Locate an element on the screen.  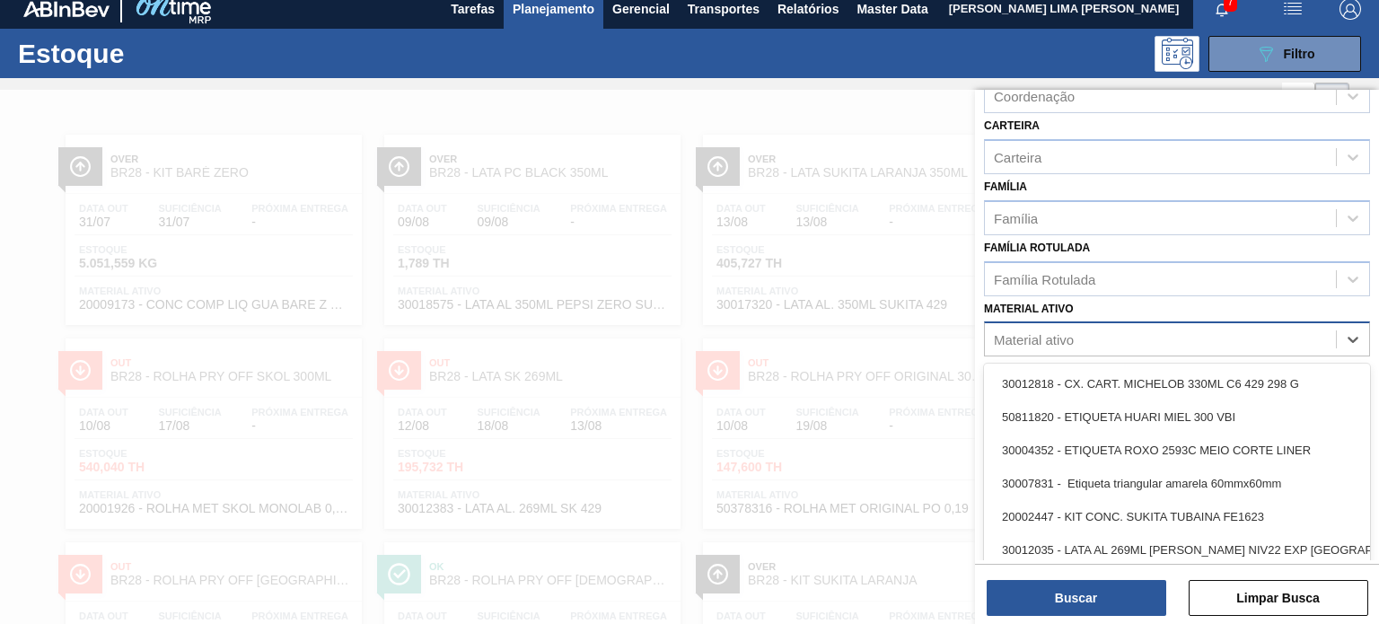
div: 30004352 - ETIQUETA ROXO 2593C MEIO CORTE LINER is located at coordinates (1177, 450).